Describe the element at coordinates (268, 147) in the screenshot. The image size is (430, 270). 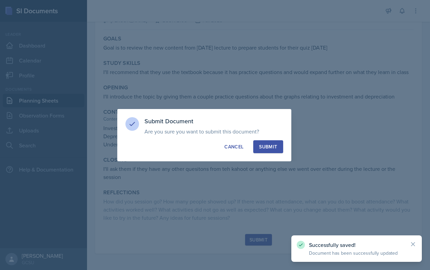
I see `button: Submit` at that location.